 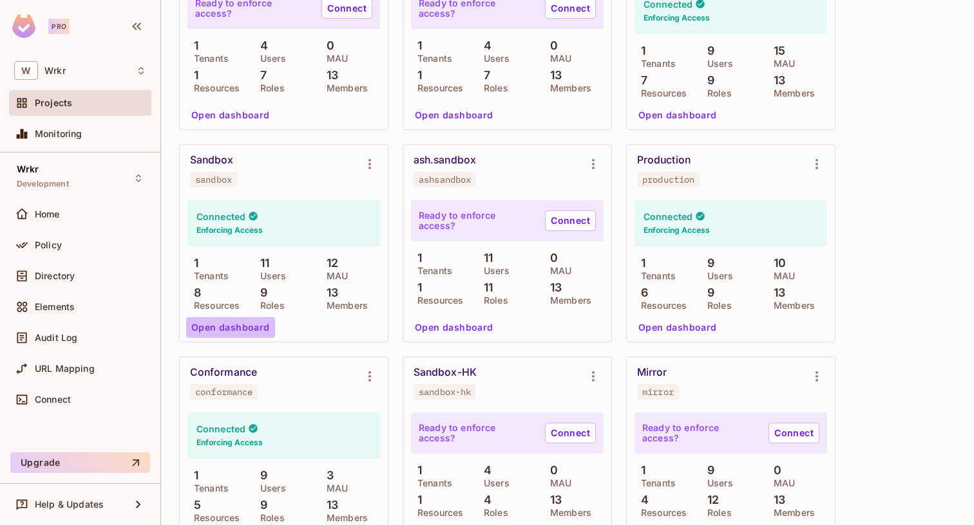 I want to click on p: 10, so click(x=776, y=263).